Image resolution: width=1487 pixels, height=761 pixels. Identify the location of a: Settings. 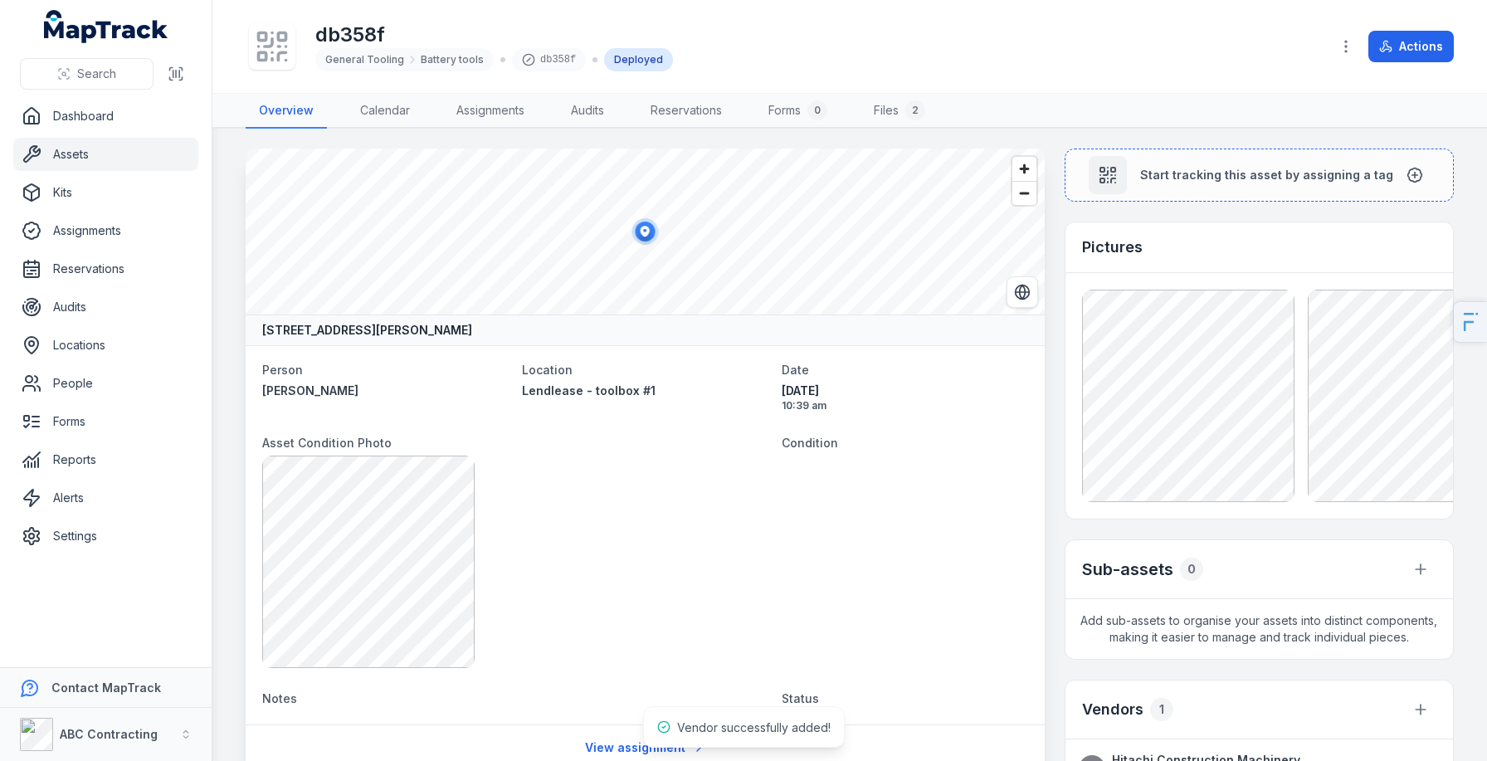
(105, 536).